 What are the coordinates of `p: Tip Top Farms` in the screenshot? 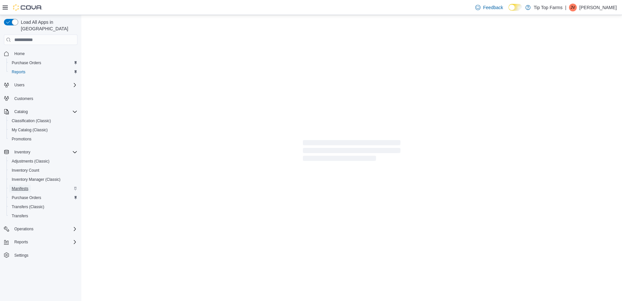 It's located at (548, 7).